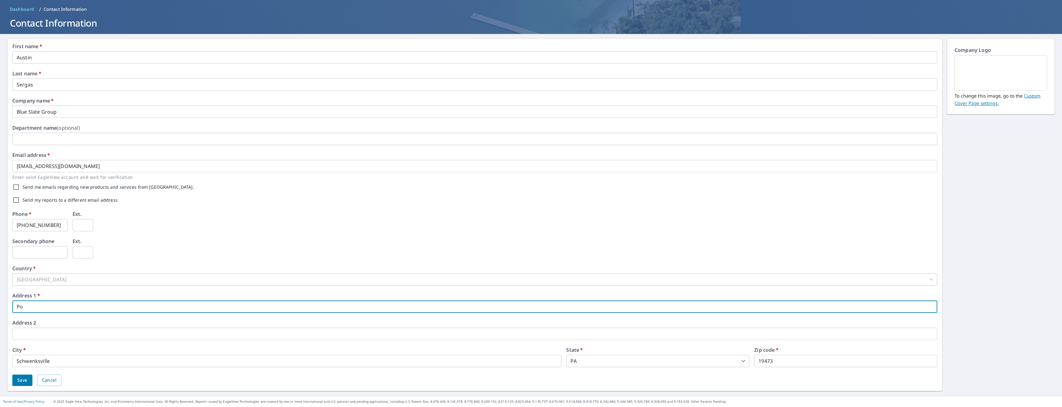 The width and height of the screenshot is (1062, 407). I want to click on p: Enter valid EagleView account and wait for verification, so click(473, 177).